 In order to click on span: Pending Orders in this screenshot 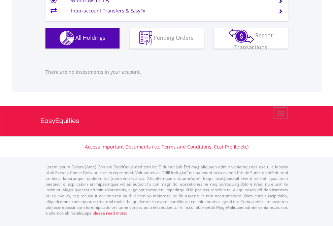, I will do `click(174, 38)`.